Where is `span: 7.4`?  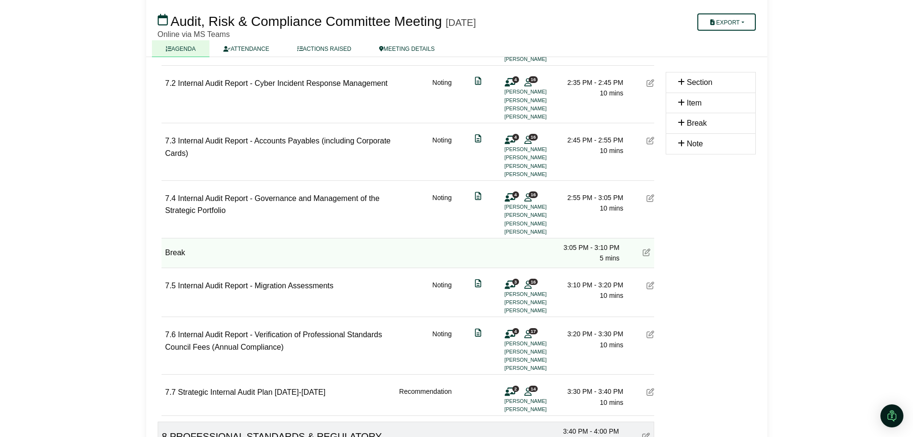
span: 7.4 is located at coordinates (171, 198).